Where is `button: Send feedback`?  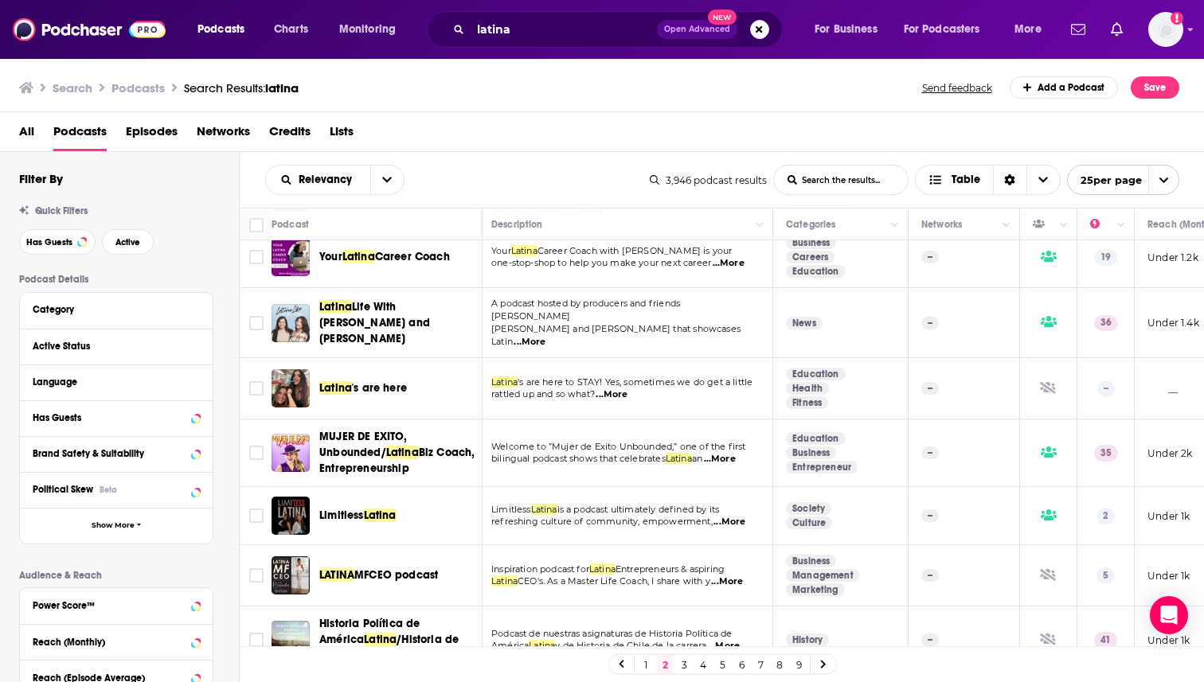 button: Send feedback is located at coordinates (957, 88).